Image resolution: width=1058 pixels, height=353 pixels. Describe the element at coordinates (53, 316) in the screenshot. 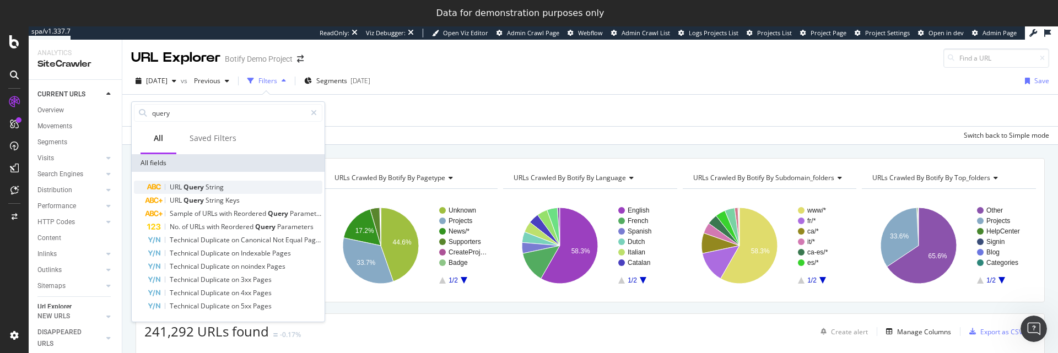

I see `div: NEW URLS` at that location.